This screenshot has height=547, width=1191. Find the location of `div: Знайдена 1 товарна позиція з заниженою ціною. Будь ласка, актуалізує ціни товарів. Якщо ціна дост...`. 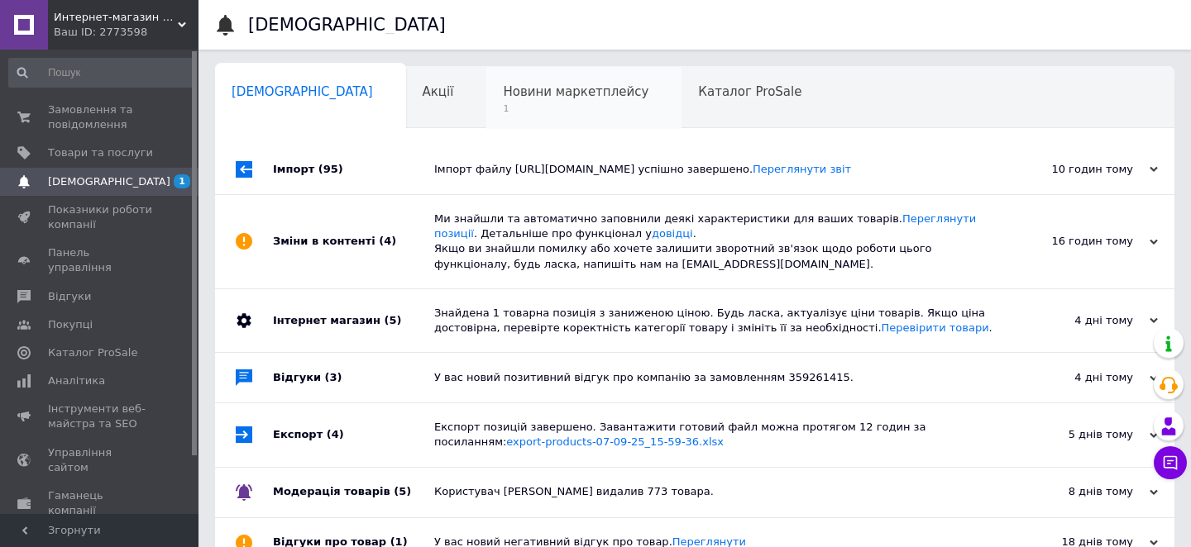

div: Знайдена 1 товарна позиція з заниженою ціною. Будь ласка, актуалізує ціни товарів. Якщо ціна дост... is located at coordinates (713, 321).